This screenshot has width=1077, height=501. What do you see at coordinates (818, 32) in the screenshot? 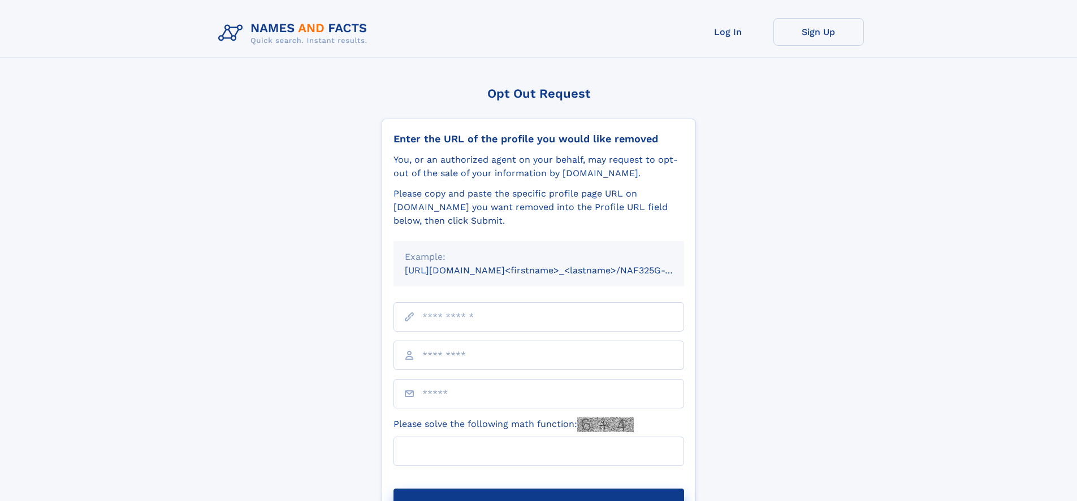
I see `a: Sign Up` at bounding box center [818, 32].